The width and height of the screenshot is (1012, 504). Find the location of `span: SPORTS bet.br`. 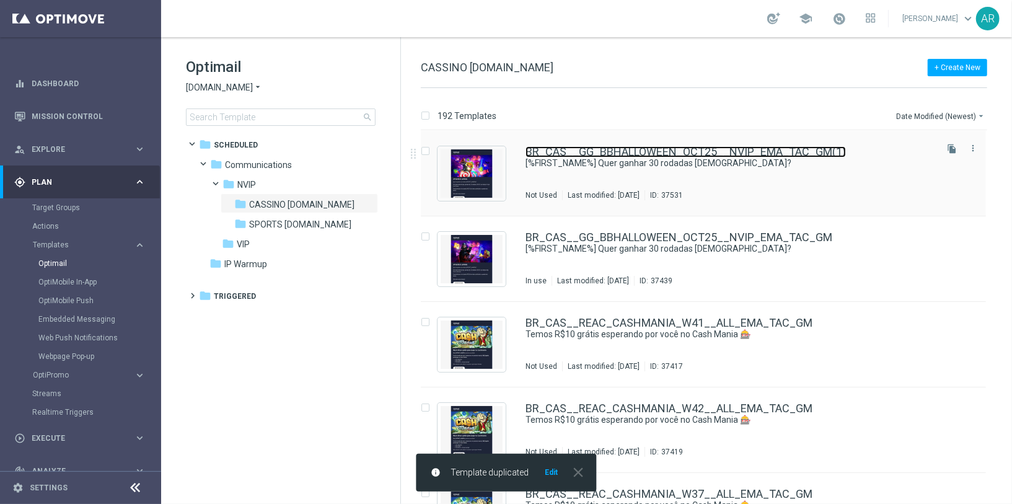

span: SPORTS bet.br is located at coordinates (300, 224).